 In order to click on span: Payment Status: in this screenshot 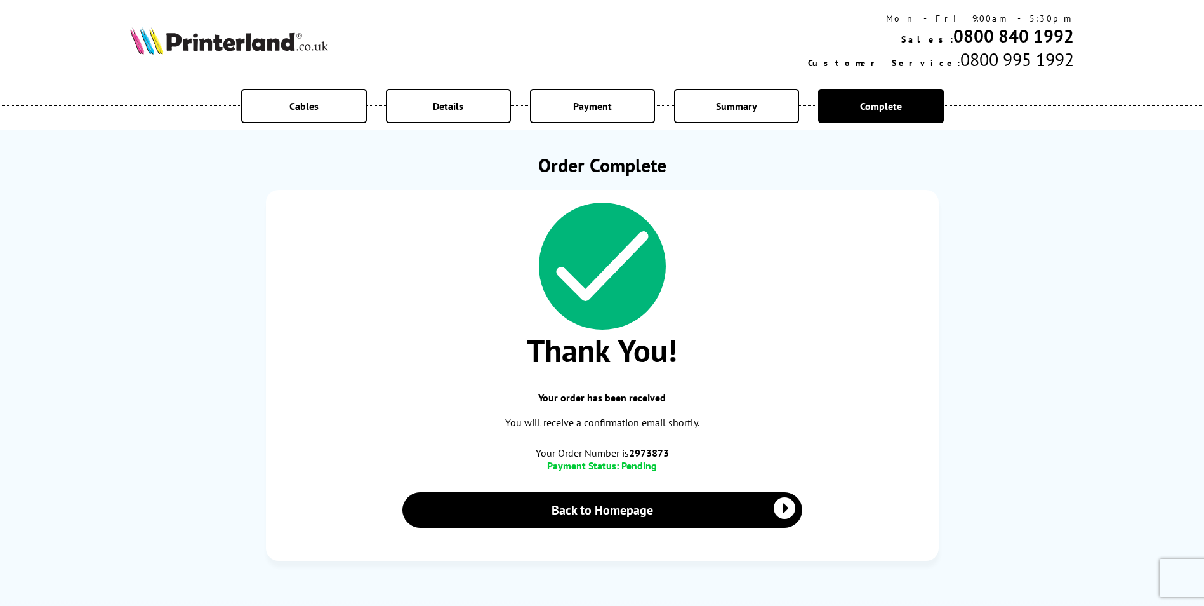, I will do `click(583, 465)`.